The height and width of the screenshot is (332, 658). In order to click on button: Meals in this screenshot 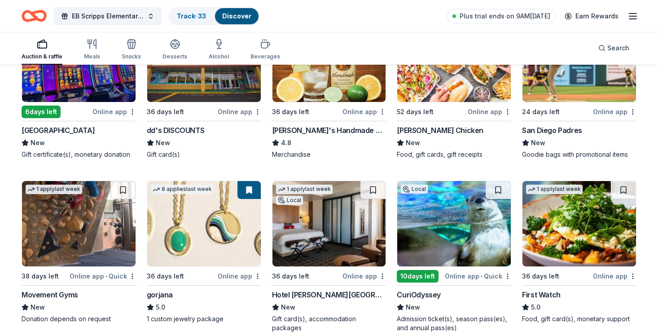, I will do `click(92, 50)`.